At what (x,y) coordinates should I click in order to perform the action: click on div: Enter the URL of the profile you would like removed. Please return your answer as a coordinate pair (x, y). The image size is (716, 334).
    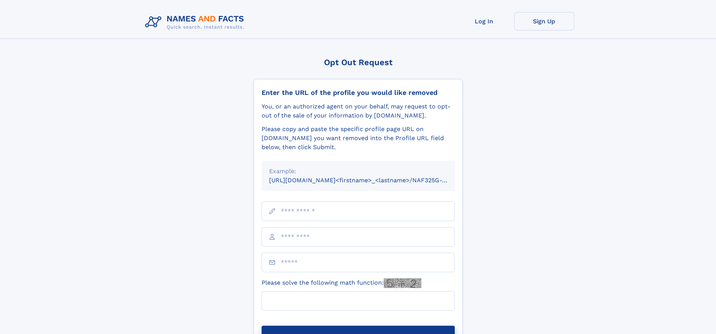
    Looking at the image, I should click on (358, 93).